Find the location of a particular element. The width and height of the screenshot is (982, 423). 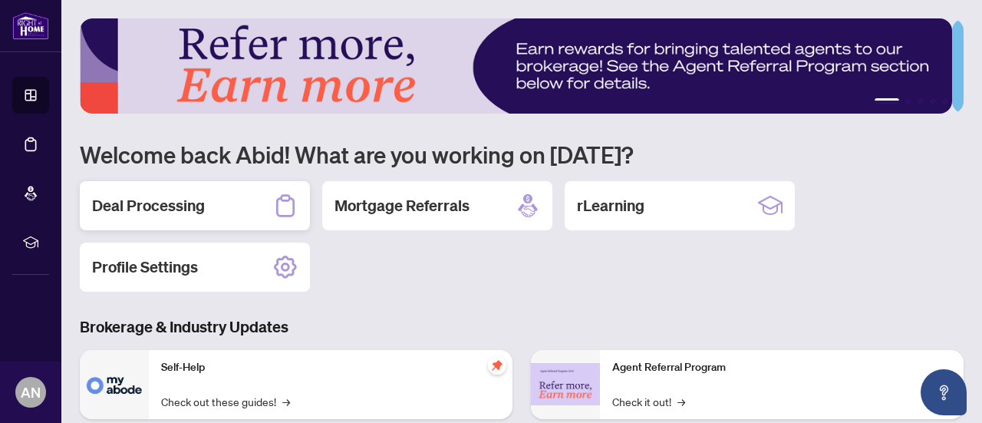

h2: Profile Settings is located at coordinates (145, 267).